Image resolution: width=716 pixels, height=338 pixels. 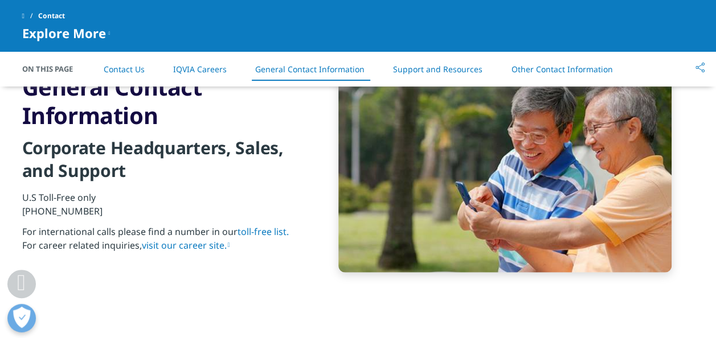 What do you see at coordinates (54, 69) in the screenshot?
I see `span: On This Page` at bounding box center [54, 69].